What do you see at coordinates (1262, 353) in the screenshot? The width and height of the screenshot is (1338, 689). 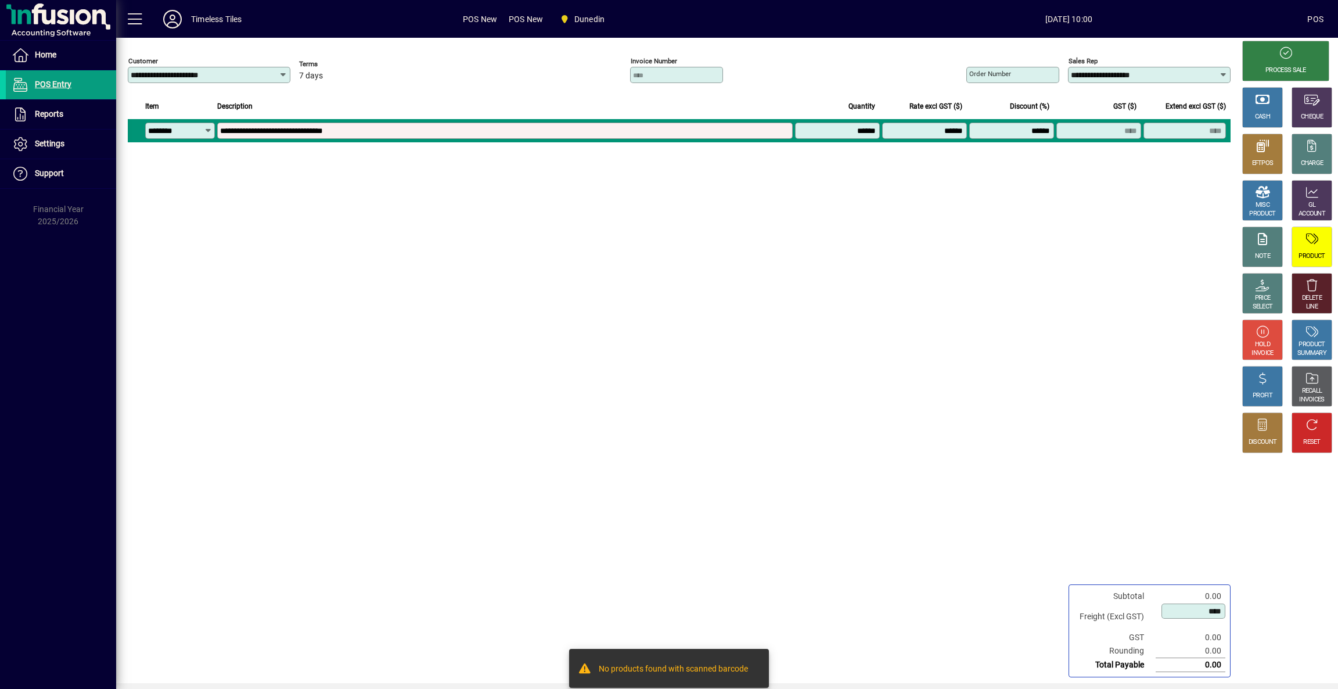 I see `div: INVOICE` at bounding box center [1262, 353].